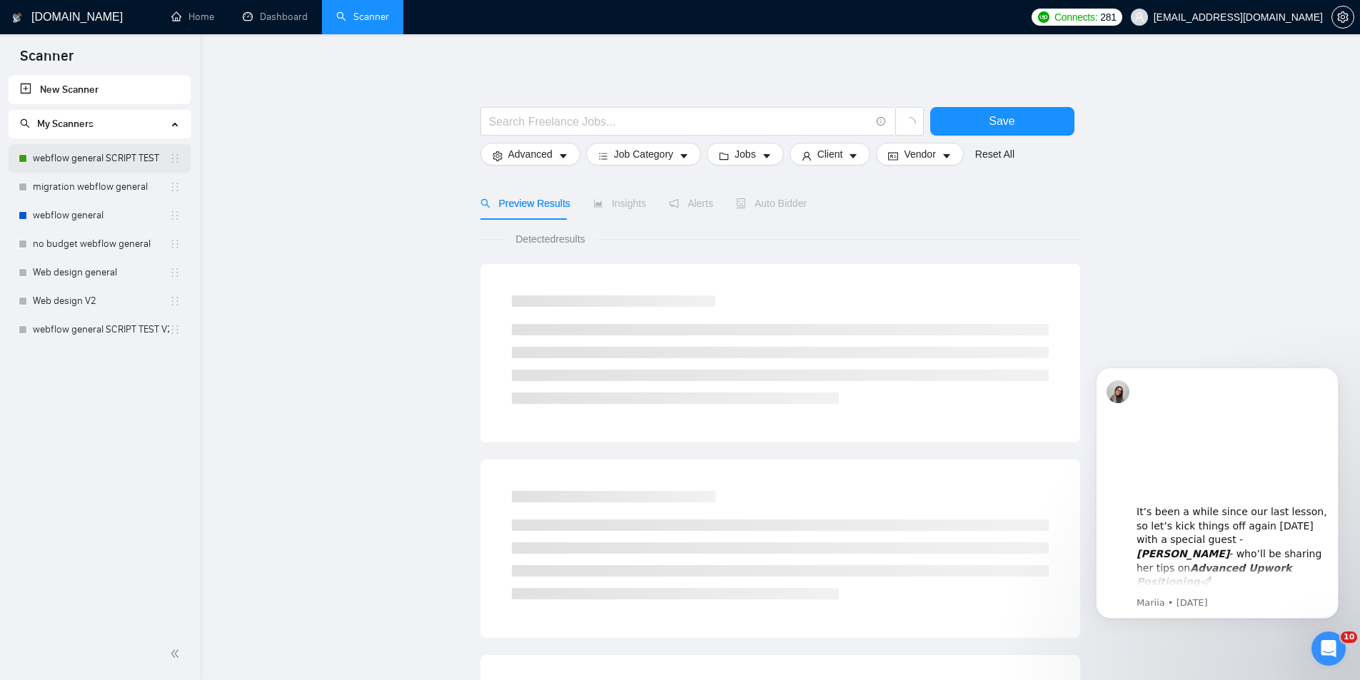 This screenshot has height=680, width=1360. Describe the element at coordinates (830, 154) in the screenshot. I see `button: userClientcaret-down` at that location.